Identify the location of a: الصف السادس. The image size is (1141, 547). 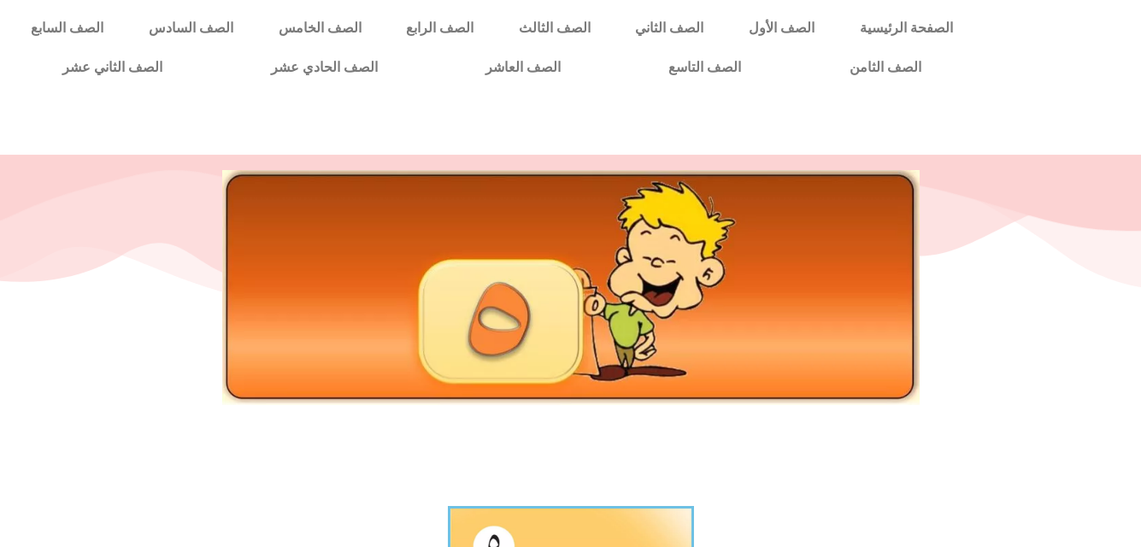
(191, 28).